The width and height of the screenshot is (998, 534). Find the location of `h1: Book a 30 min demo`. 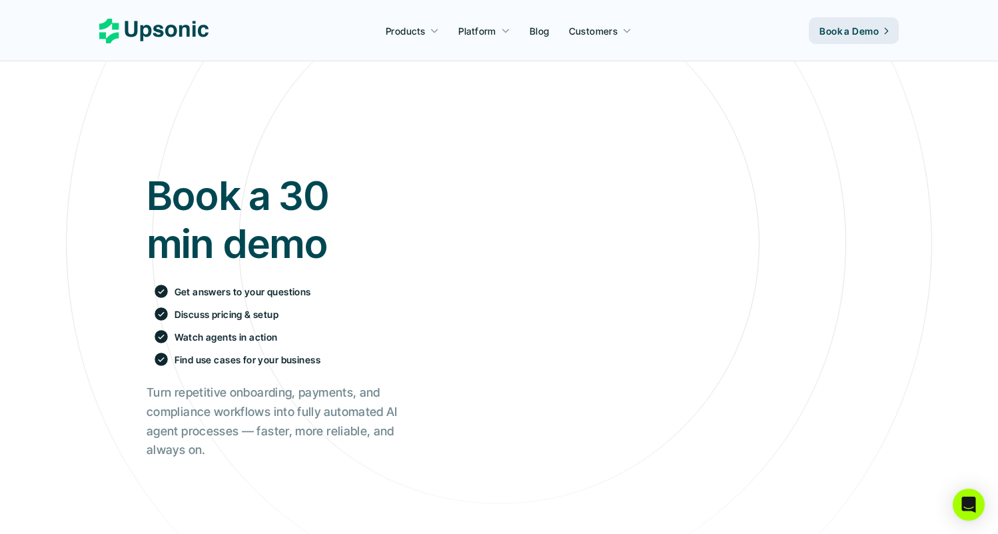

h1: Book a 30 min demo is located at coordinates (272, 219).